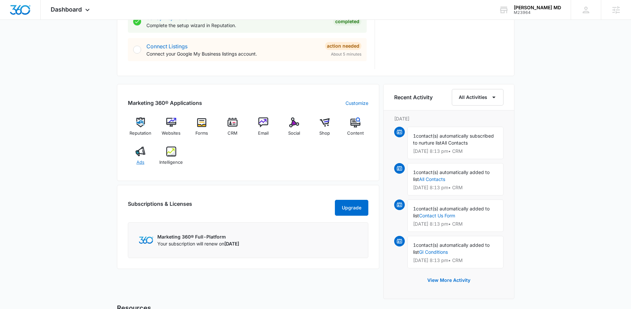  Describe the element at coordinates (146, 240) in the screenshot. I see `img: Marketing 360 Logo` at that location.